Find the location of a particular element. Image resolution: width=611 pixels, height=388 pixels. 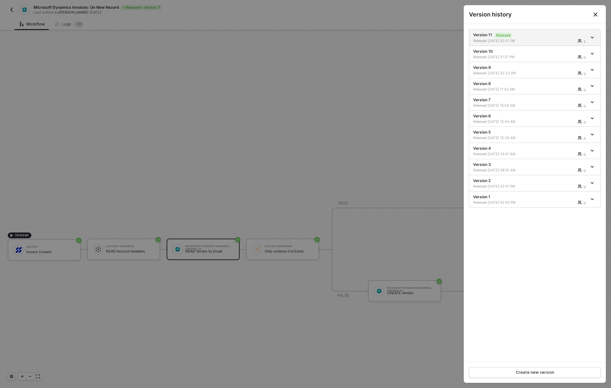

div: Version 3 is located at coordinates (530, 167).